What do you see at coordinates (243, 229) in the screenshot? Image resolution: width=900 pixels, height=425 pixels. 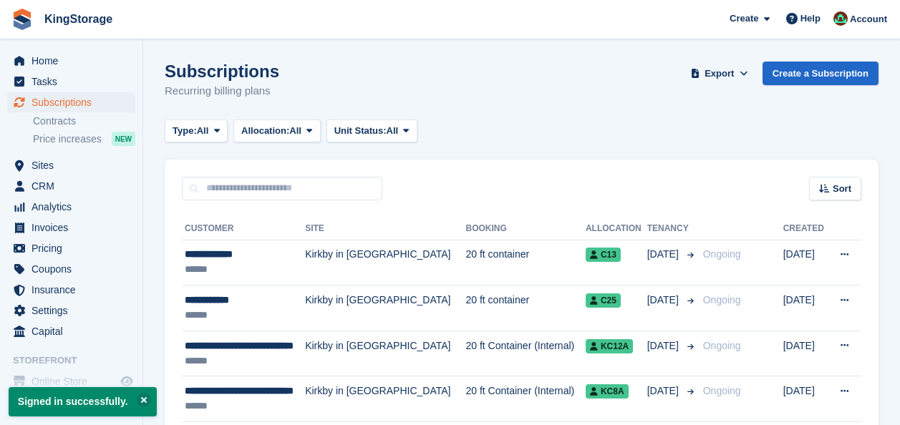 I see `th: Customer` at bounding box center [243, 229].